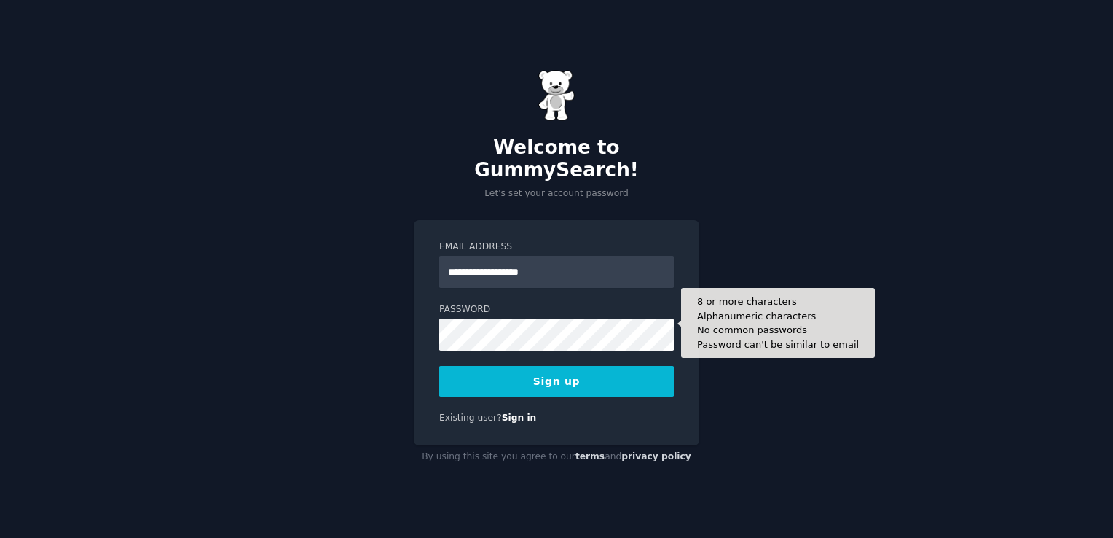  What do you see at coordinates (656, 456) in the screenshot?
I see `a: privacy policy` at bounding box center [656, 456].